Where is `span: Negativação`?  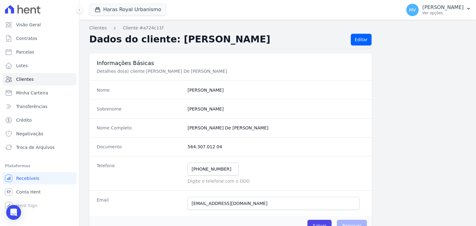 span: Negativação is located at coordinates (30, 134).